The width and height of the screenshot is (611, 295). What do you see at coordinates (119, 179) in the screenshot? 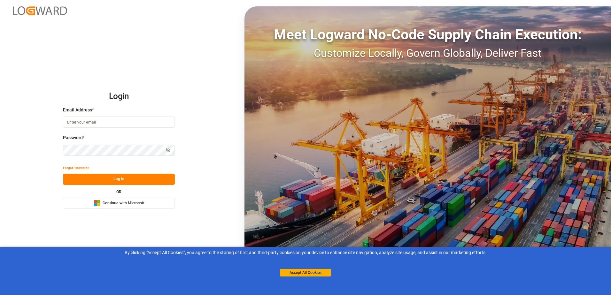
I see `button: Log In` at bounding box center [119, 179].